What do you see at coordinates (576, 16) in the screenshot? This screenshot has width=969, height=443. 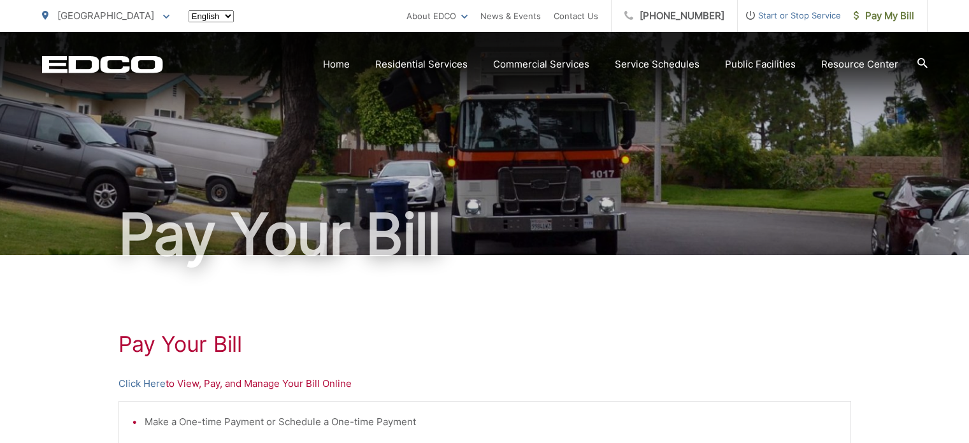 I see `a: Contact Us` at bounding box center [576, 16].